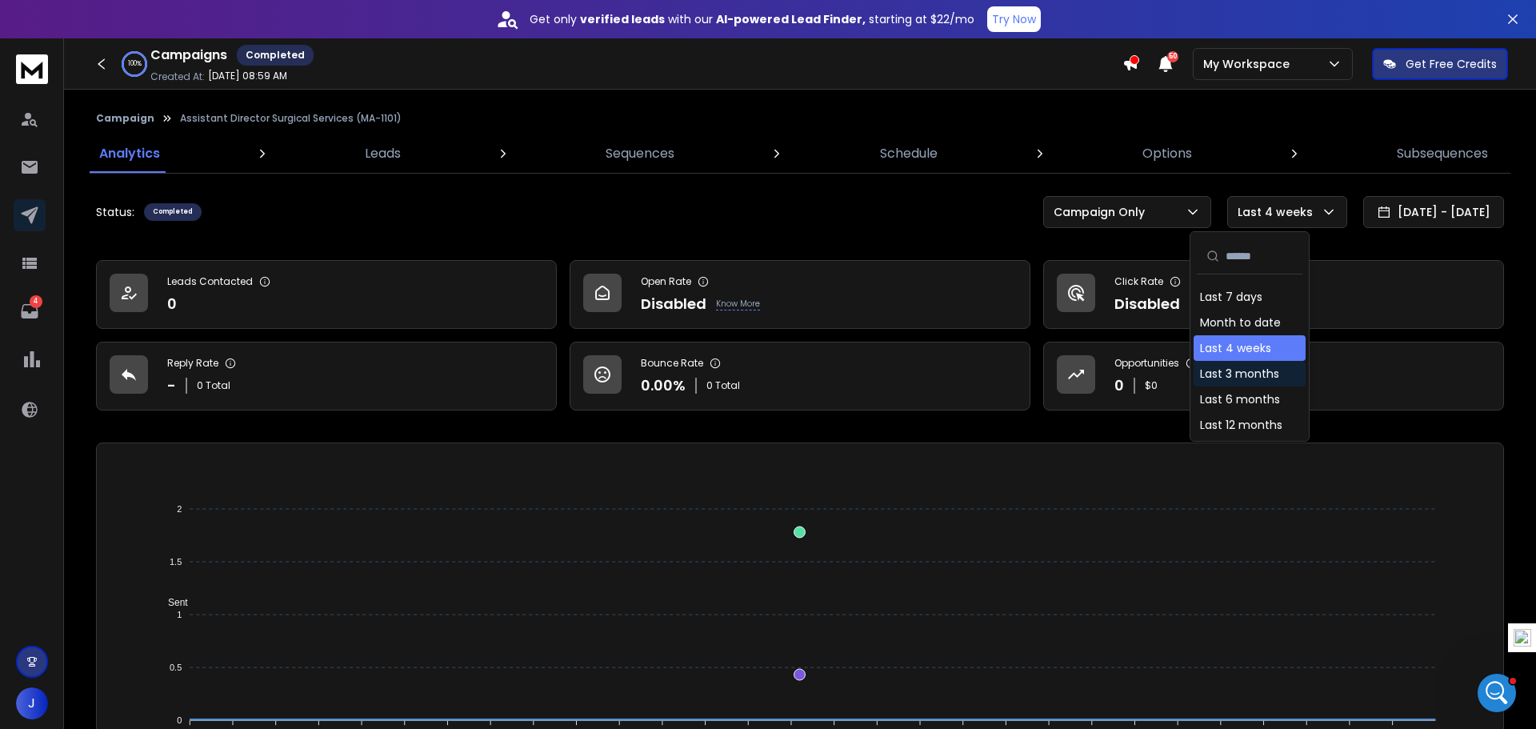 This screenshot has width=1536, height=729. I want to click on div: Last 3 months, so click(1240, 374).